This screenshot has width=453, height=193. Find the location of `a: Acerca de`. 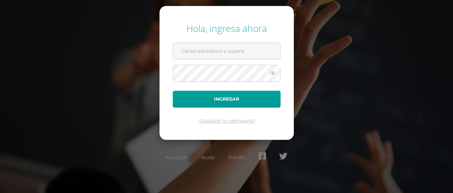

a: Acerca de is located at coordinates (177, 157).